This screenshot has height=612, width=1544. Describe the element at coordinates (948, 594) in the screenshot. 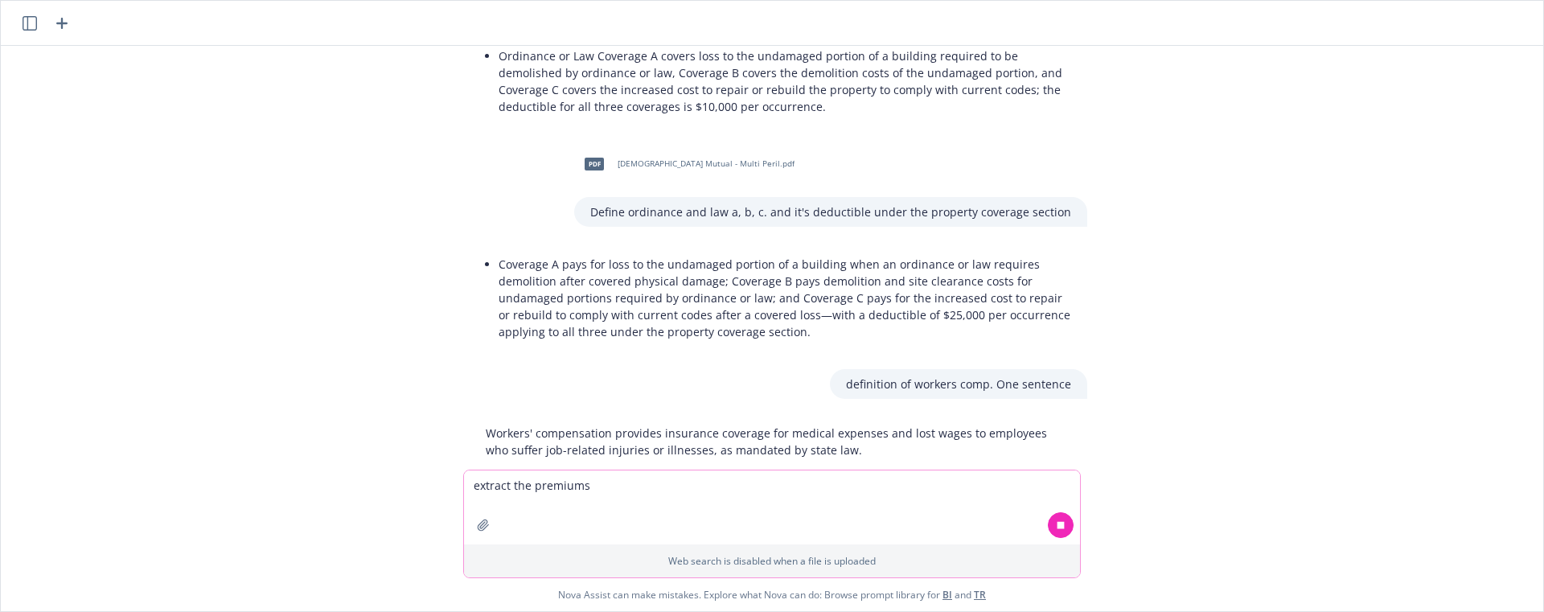

I see `a: BI` at that location.